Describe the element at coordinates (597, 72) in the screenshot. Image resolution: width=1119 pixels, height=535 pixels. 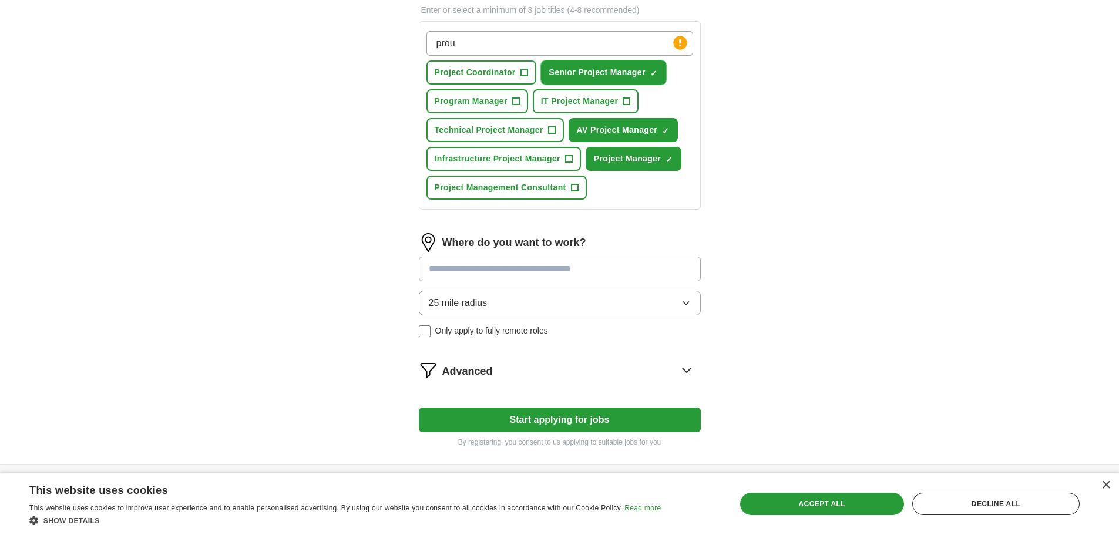
I see `span: Senior Project Manager` at that location.